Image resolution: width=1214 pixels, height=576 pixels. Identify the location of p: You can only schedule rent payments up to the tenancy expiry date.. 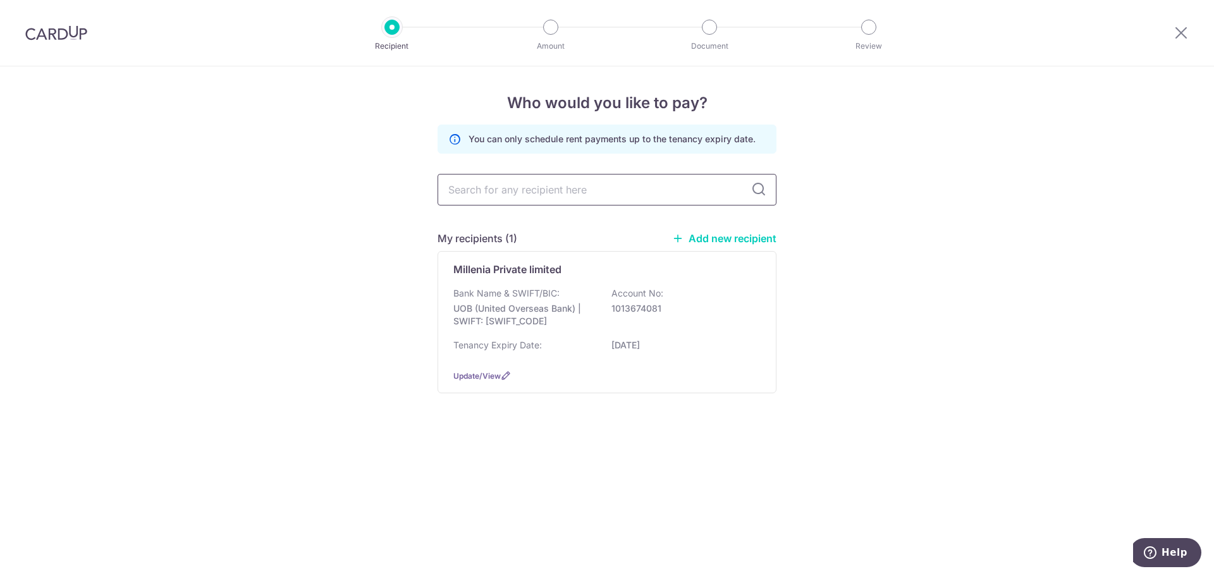
(612, 139).